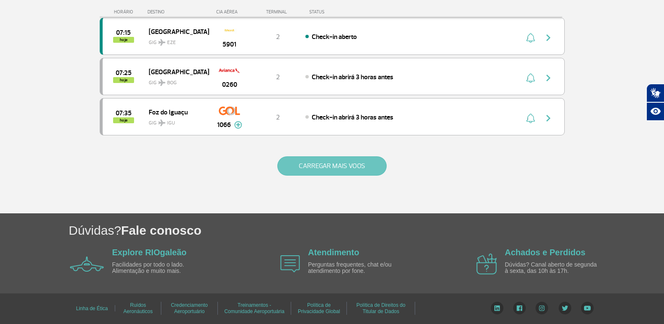 The width and height of the screenshot is (664, 324). What do you see at coordinates (319, 308) in the screenshot?
I see `a: Política de Privacidade Global` at bounding box center [319, 308].